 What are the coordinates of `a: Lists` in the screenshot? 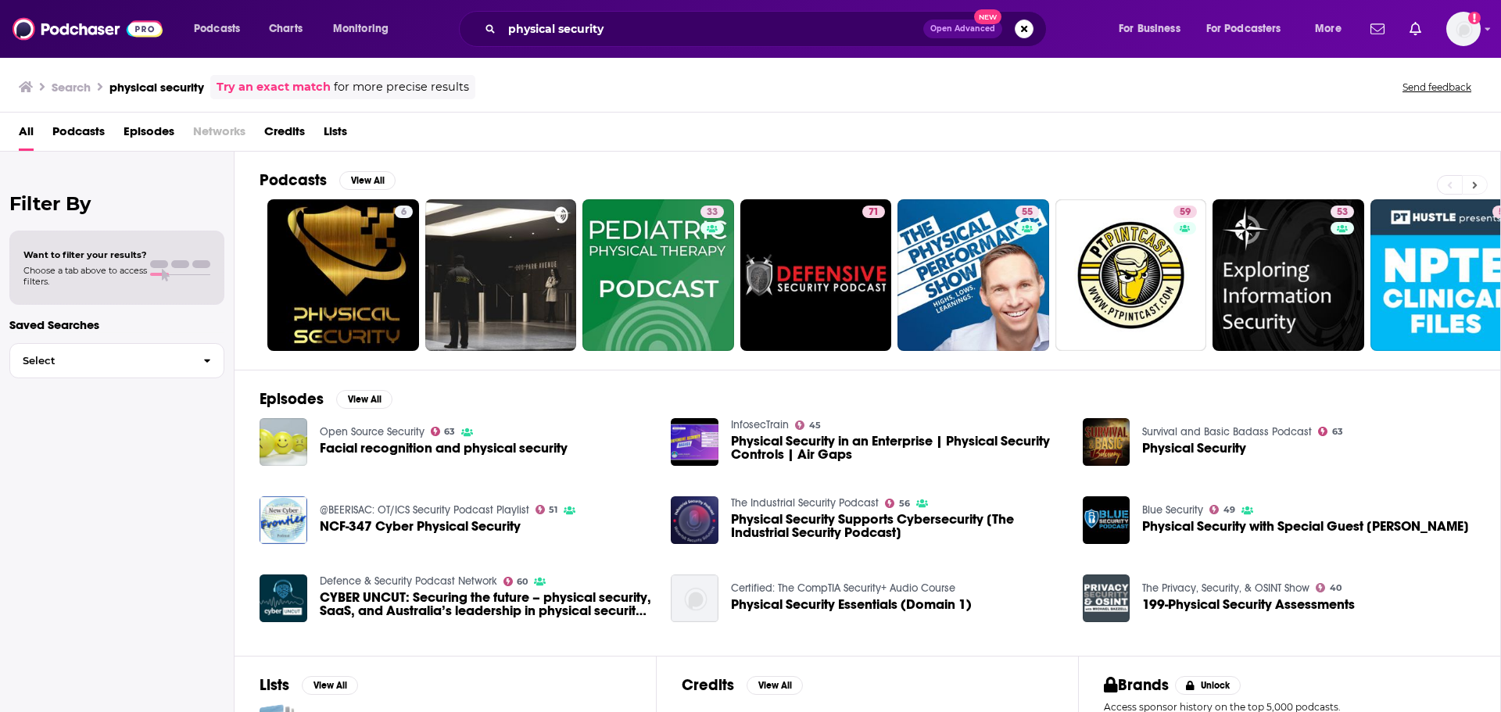 It's located at (335, 135).